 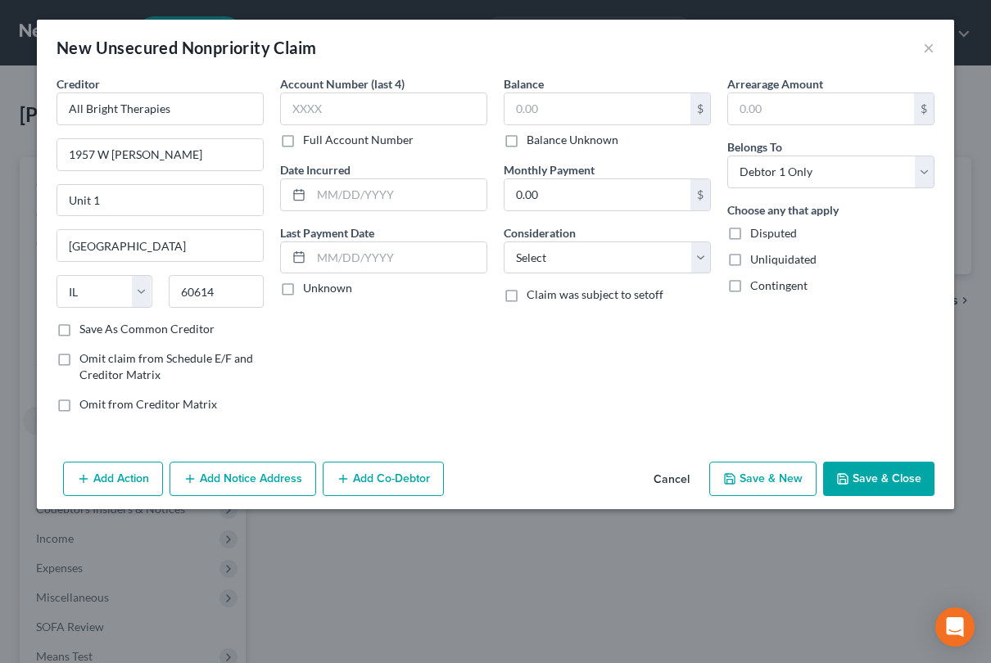 What do you see at coordinates (955, 627) in the screenshot?
I see `div: Open Intercom Messenger` at bounding box center [955, 627].